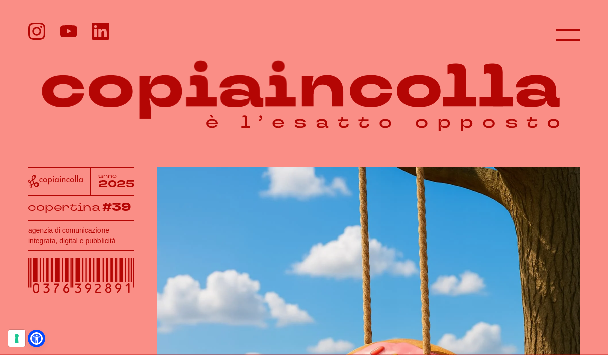 This screenshot has width=608, height=355. What do you see at coordinates (116, 183) in the screenshot?
I see `tspan: 2025` at bounding box center [116, 183].